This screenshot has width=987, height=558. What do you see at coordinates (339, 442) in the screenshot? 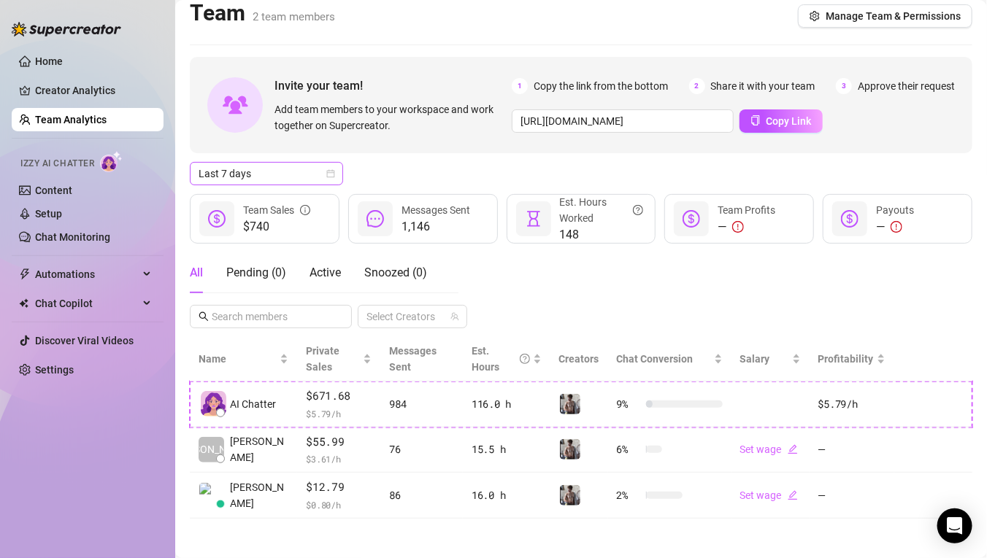
I see `span: $55.99` at bounding box center [339, 442].